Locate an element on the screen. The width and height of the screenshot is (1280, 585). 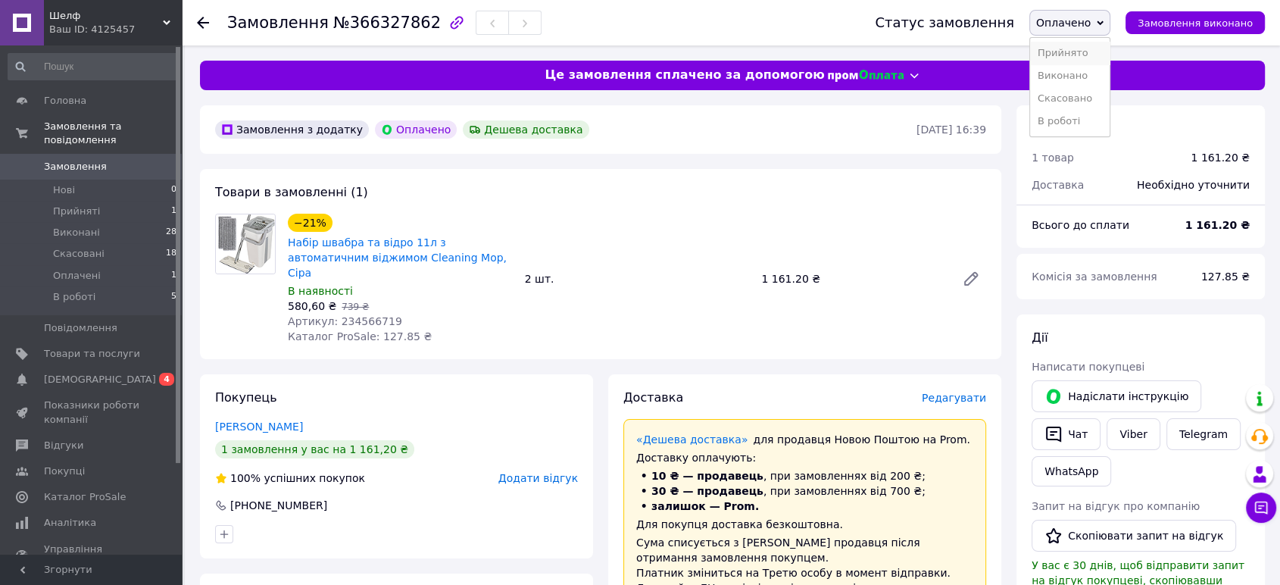
span: Нові is located at coordinates (64, 190).